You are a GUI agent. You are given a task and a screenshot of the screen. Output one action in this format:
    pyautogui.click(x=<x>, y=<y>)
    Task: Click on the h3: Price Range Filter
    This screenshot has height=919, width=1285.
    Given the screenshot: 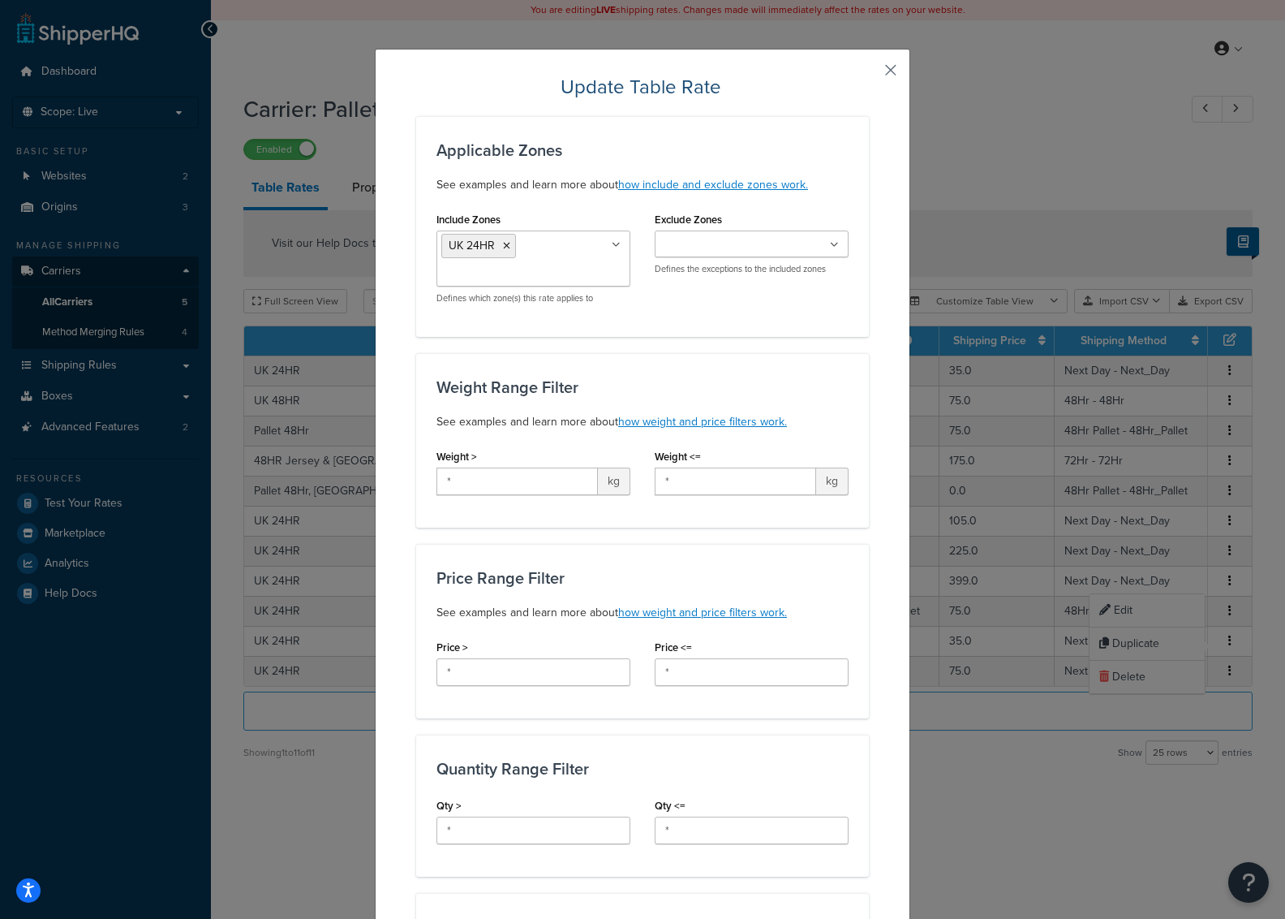 What is the action you would take?
    pyautogui.click(x=643, y=578)
    